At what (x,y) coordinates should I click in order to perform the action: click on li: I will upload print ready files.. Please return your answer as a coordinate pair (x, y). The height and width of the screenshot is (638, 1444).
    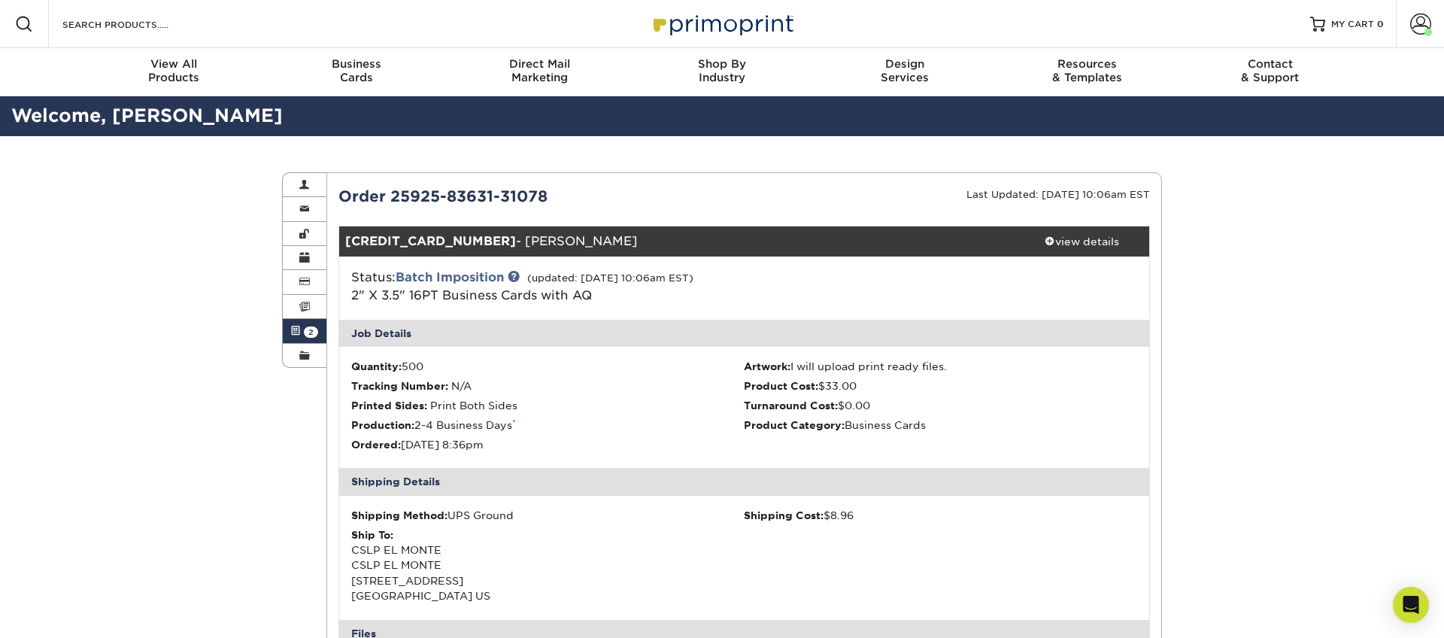
    Looking at the image, I should click on (940, 366).